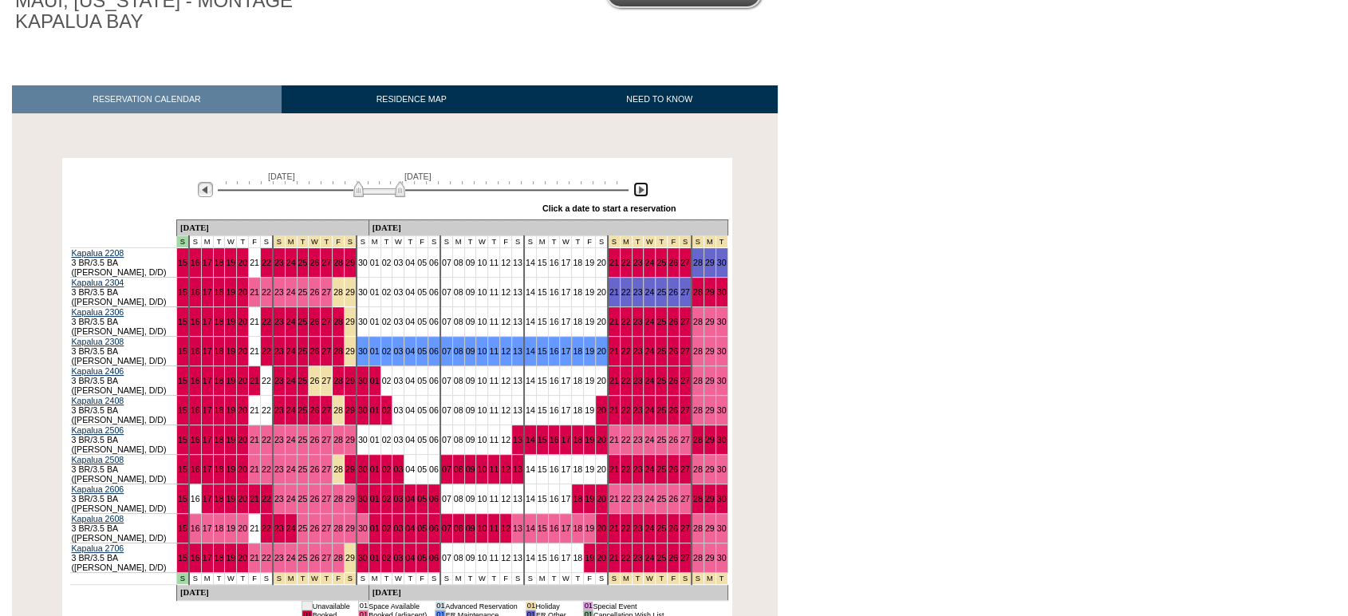 The width and height of the screenshot is (1348, 616). What do you see at coordinates (506, 381) in the screenshot?
I see `a: 12` at bounding box center [506, 381].